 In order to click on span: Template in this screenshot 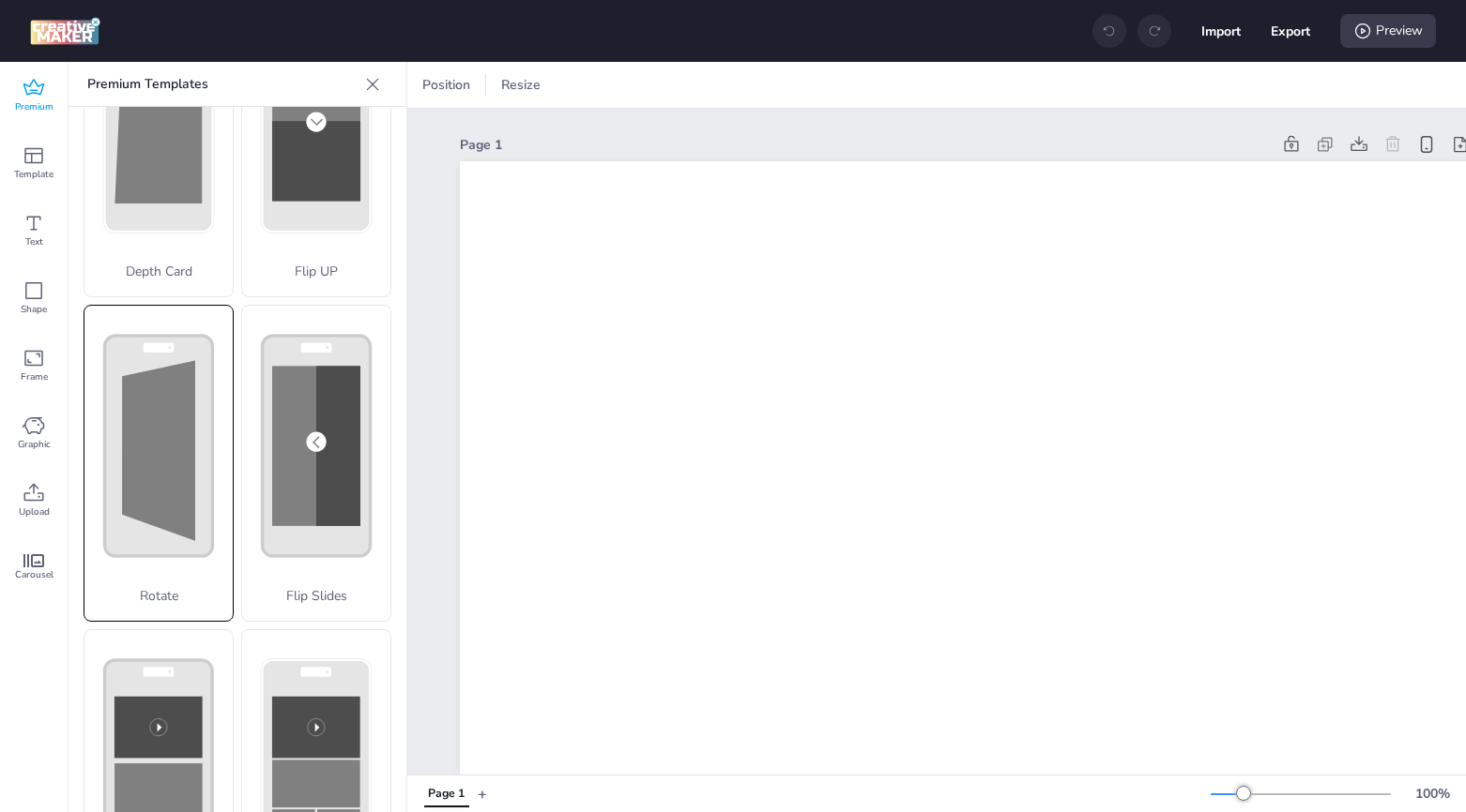, I will do `click(34, 175)`.